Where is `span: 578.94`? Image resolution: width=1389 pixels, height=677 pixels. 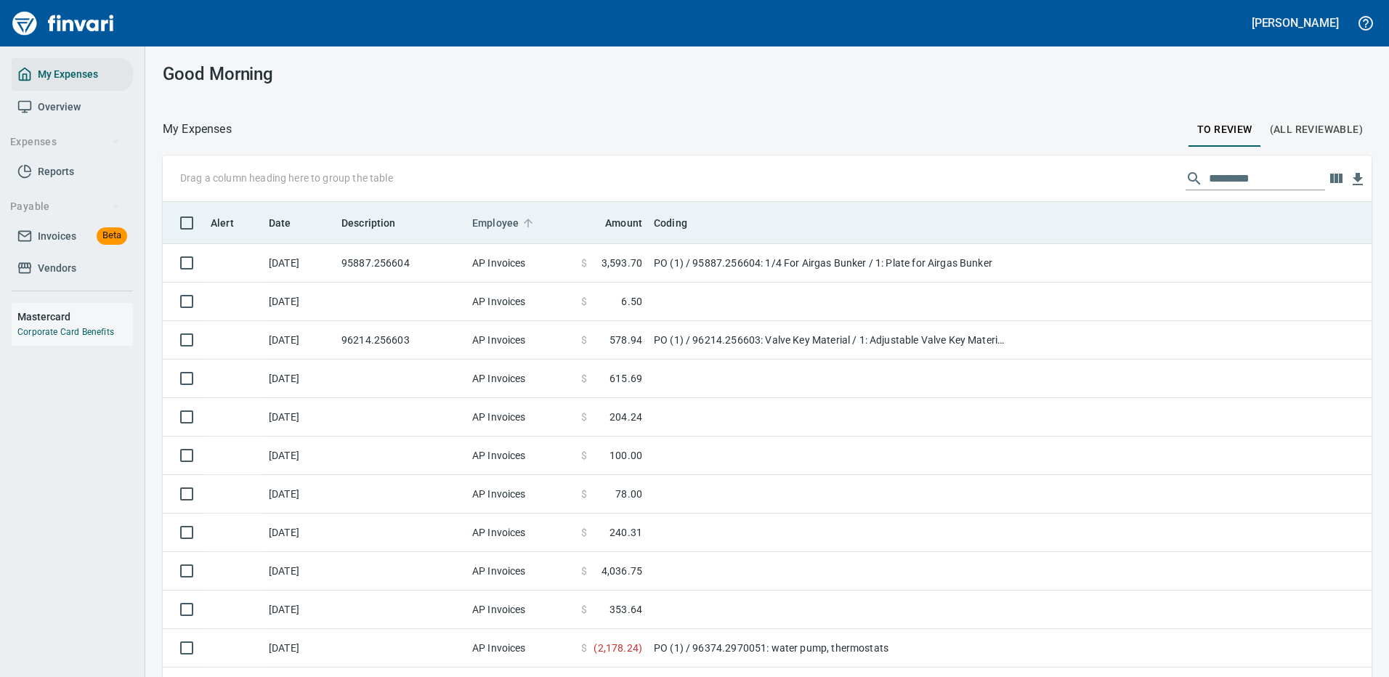
span: 578.94 is located at coordinates (626, 340).